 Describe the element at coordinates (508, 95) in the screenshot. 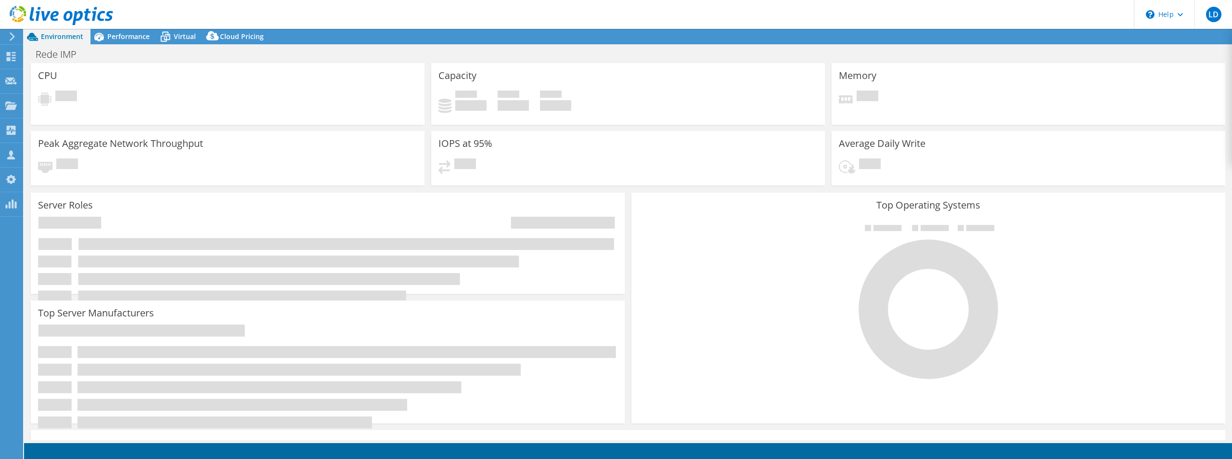

I see `span: Free` at that location.